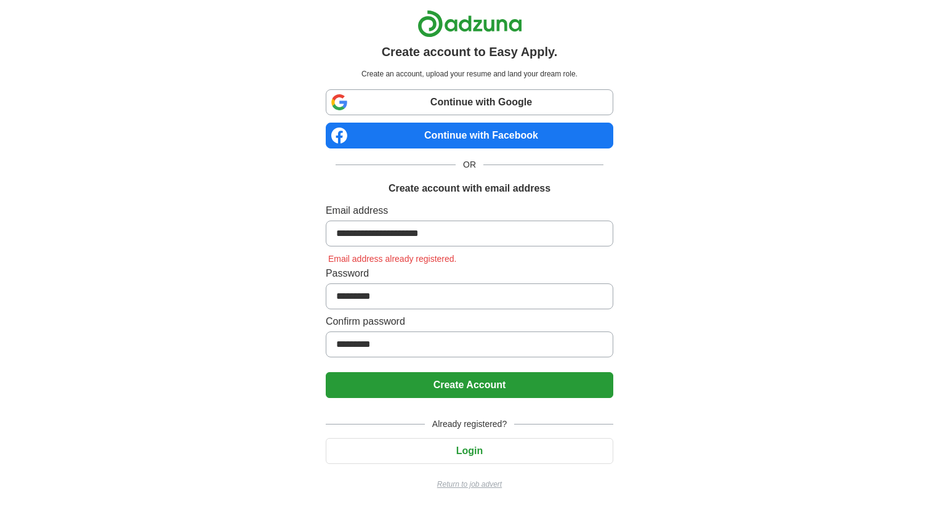 This screenshot has width=939, height=512. Describe the element at coordinates (469, 211) in the screenshot. I see `label: Email address` at that location.